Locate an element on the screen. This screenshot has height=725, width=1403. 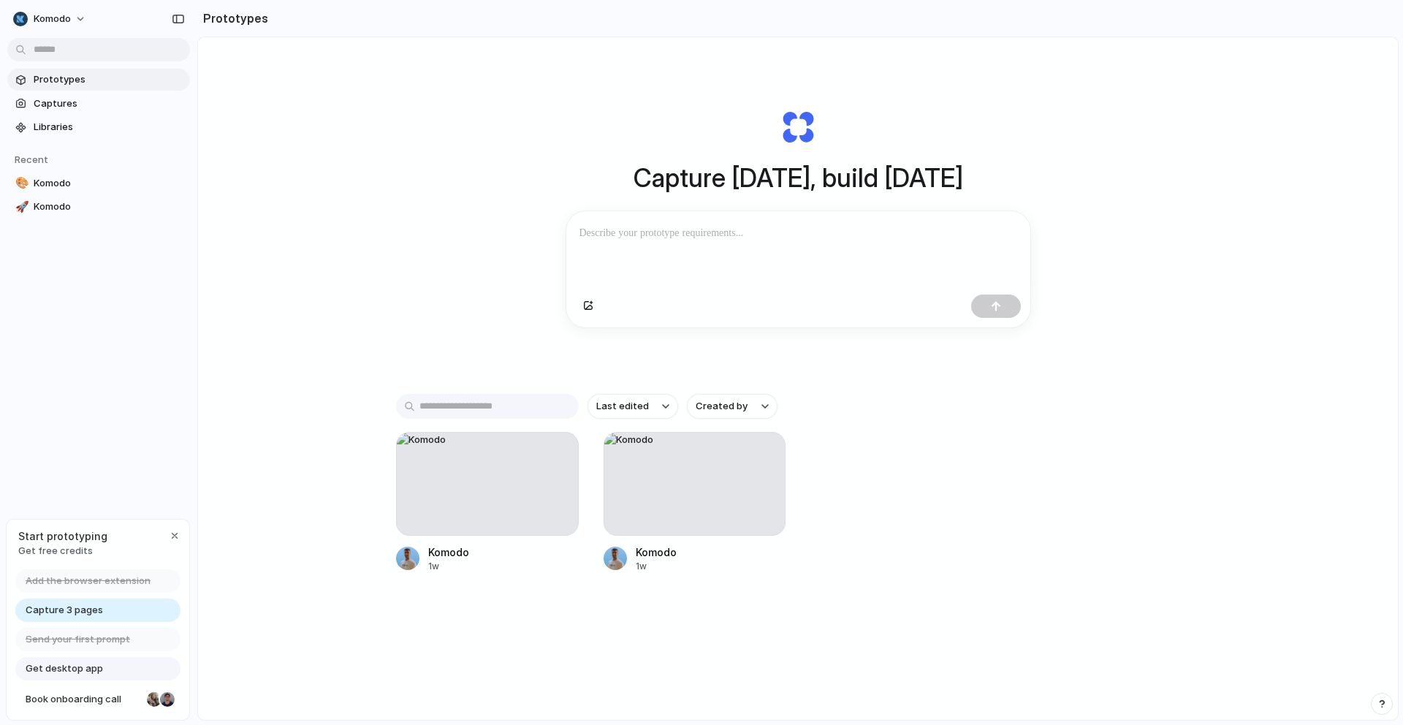
span: Captures is located at coordinates (109, 104).